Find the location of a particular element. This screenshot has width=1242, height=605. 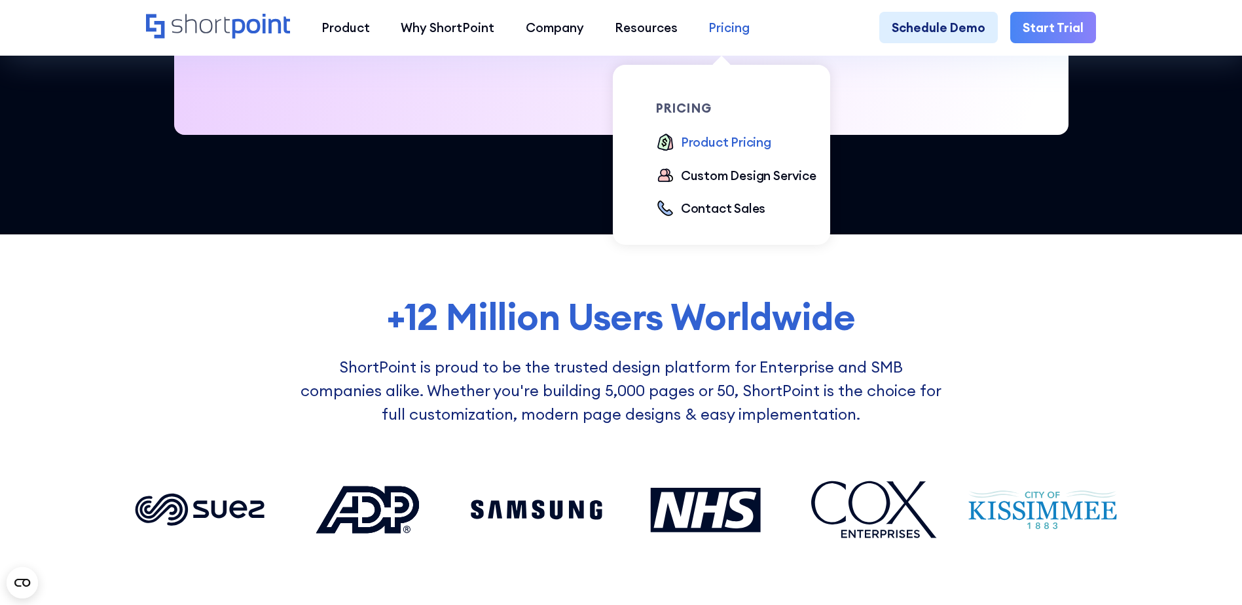

a: Schedule Demo is located at coordinates (938, 27).